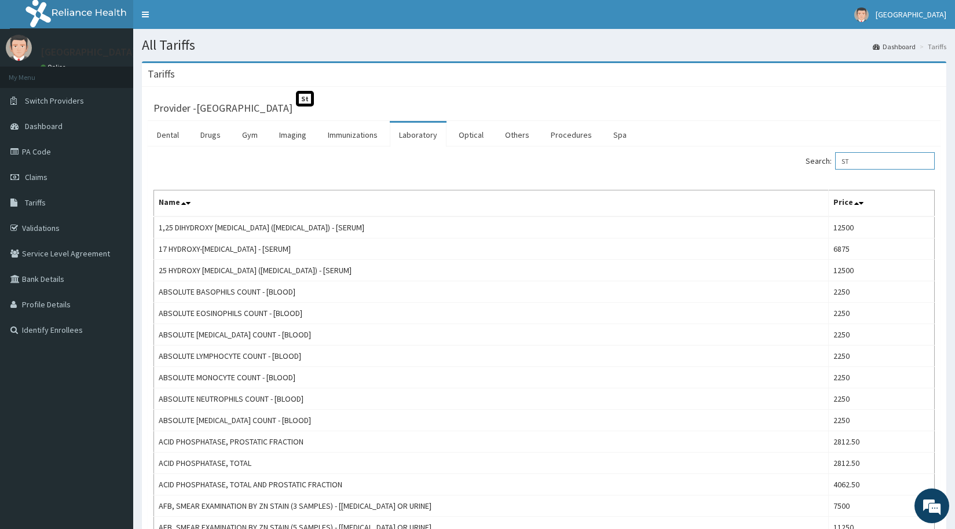  Describe the element at coordinates (881, 204) in the screenshot. I see `th: Price` at that location.